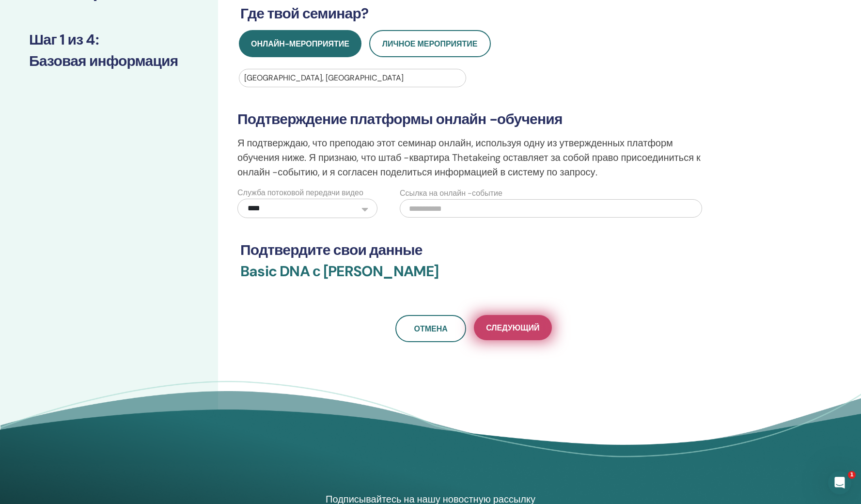  What do you see at coordinates (300, 44) in the screenshot?
I see `span: Онлайн-мероприятие` at bounding box center [300, 44].